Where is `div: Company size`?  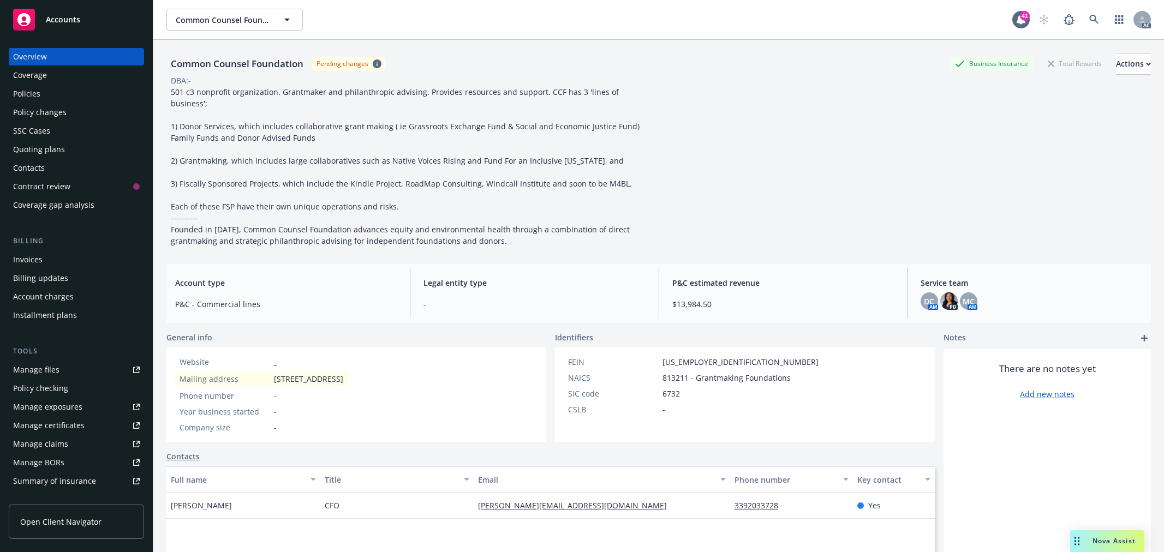 div: Company size is located at coordinates (224, 427).